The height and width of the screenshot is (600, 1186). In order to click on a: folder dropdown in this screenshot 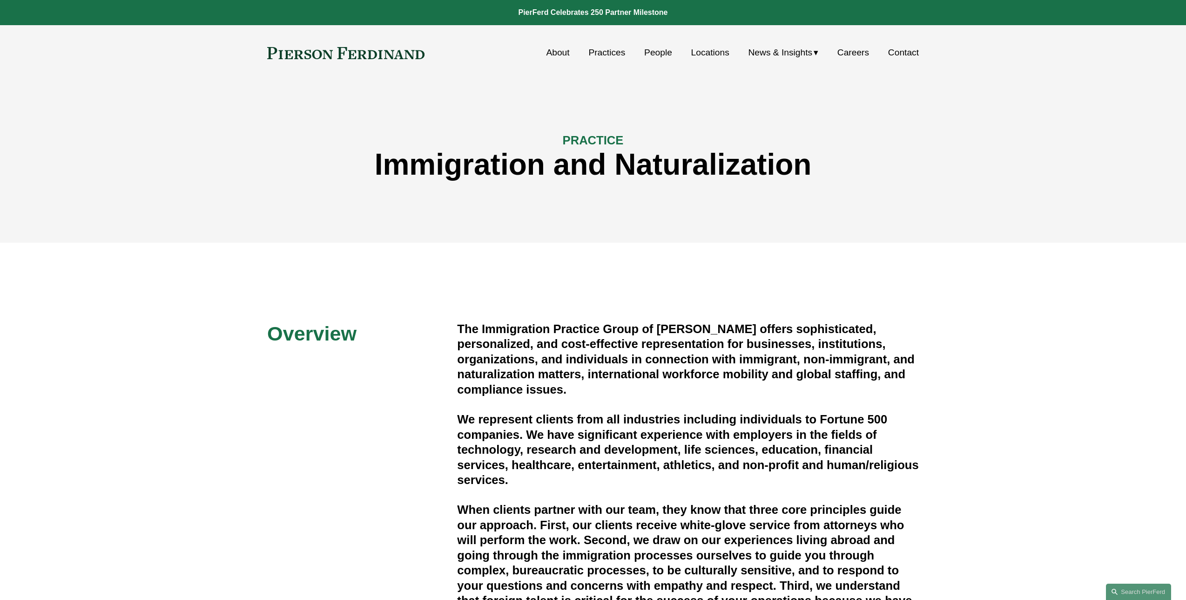, I will do `click(783, 53)`.